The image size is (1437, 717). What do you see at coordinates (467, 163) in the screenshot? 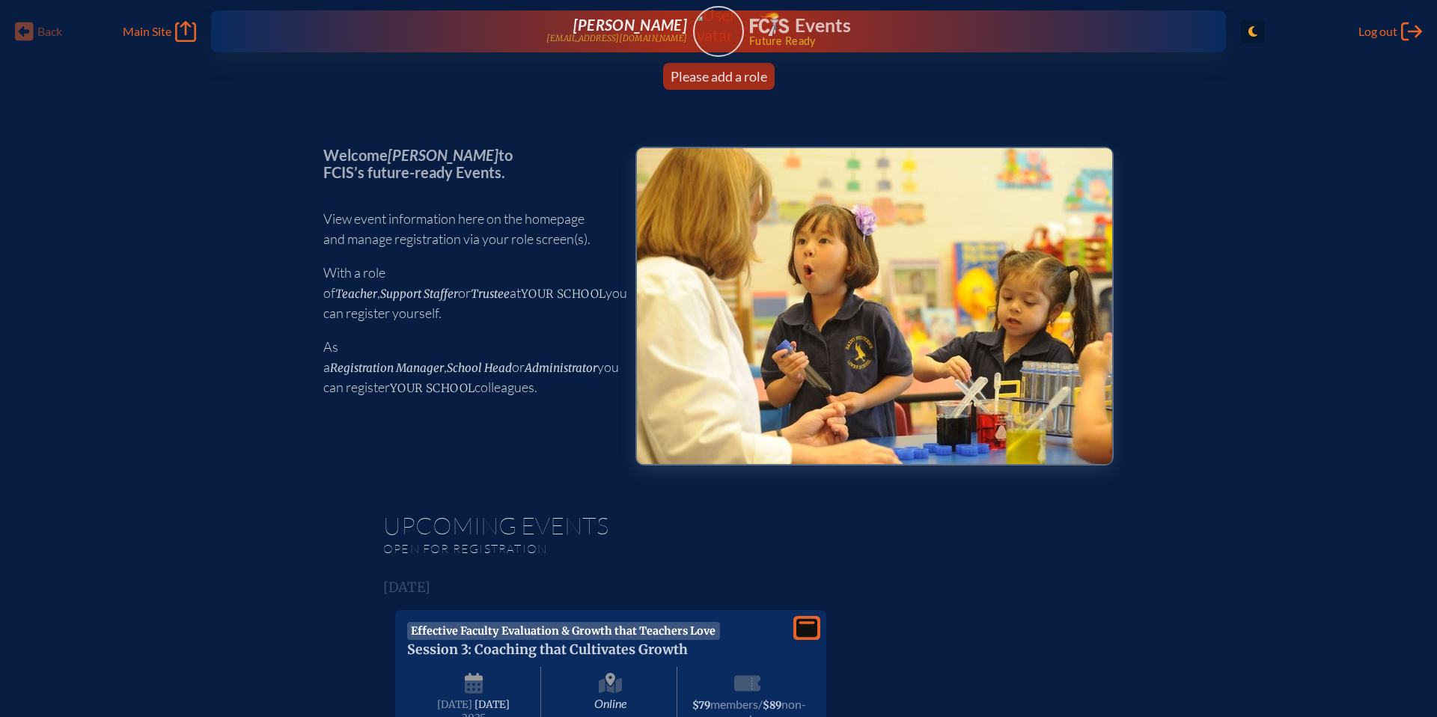
I see `p: Welcome to FCIS’s future-ready Events.` at bounding box center [467, 163].